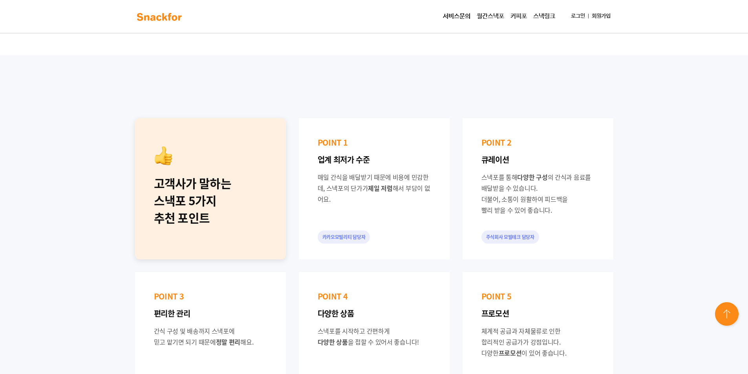 This screenshot has width=748, height=374. What do you see at coordinates (538, 194) in the screenshot?
I see `div: 스낵포를 통해 의 간식과 음료를 배달받을 수 있습니다. 더불어, 소통이 원활하여 피드백을 빨리 받을 수 있어 좋습니다.` at bounding box center [538, 194].